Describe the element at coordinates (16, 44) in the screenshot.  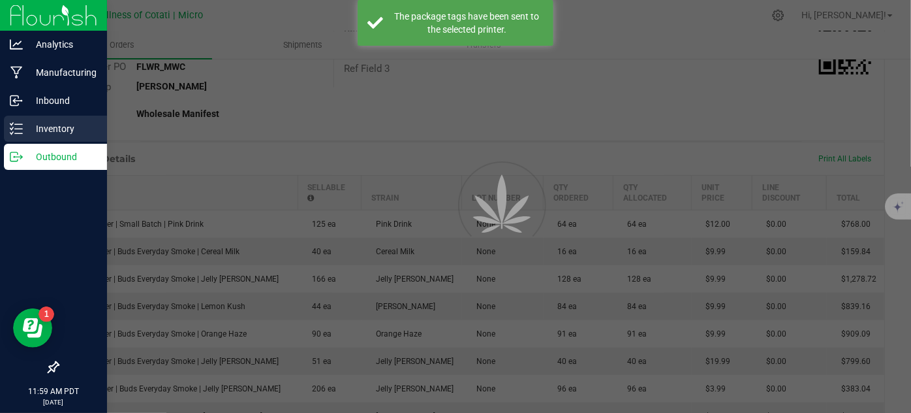
I see `inline-svg: Analytics` at that location.